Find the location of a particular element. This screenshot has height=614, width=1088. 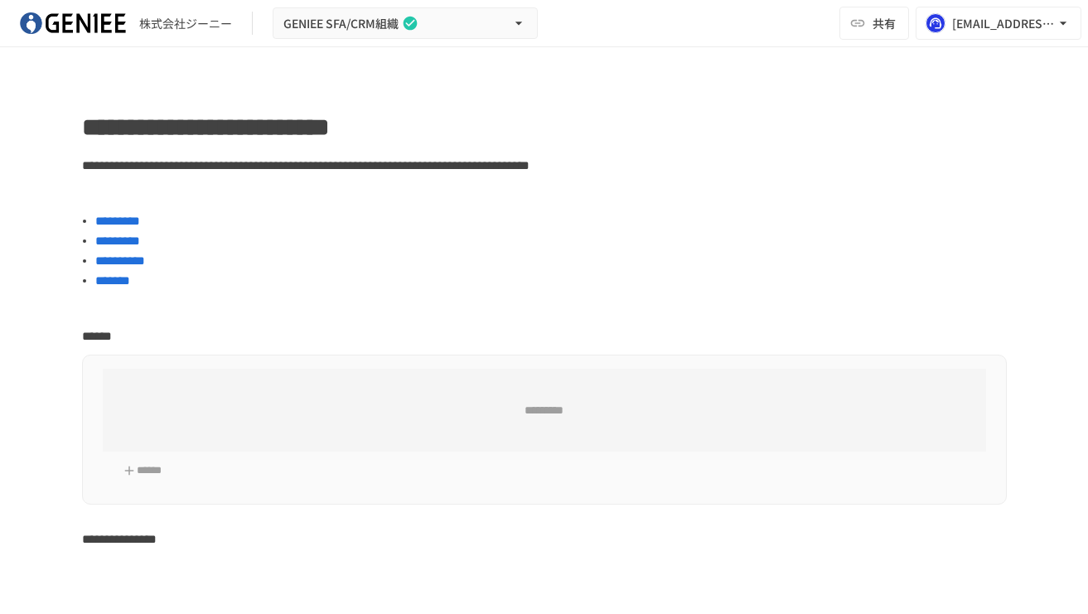

img: mDIuM0aA4TOBKl0oB3pspz7XUBGXdoniCzRRINgIxkl is located at coordinates (73, 23).